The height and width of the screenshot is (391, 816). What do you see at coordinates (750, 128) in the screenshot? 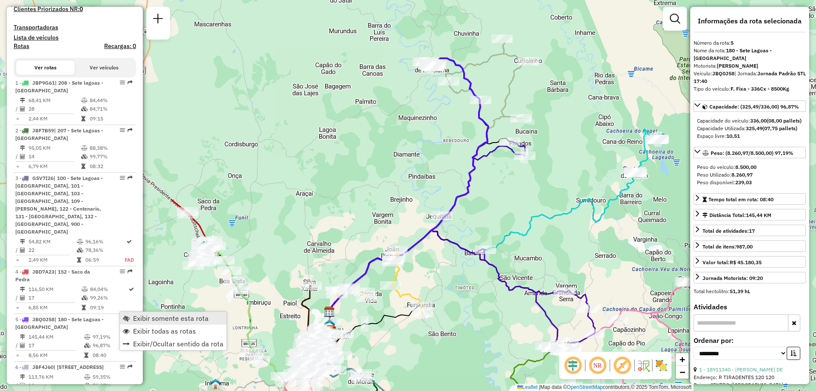
I see `div: Capacidade: (325,49/336,00) 96,87%` at bounding box center [750, 128].